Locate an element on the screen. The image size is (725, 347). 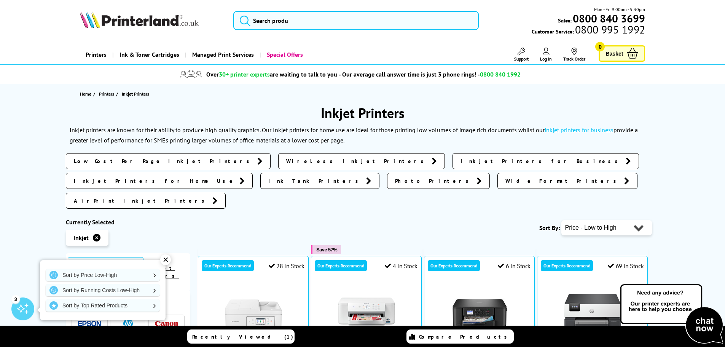
span: Inkjet Printers for Home Use is located at coordinates (154, 181).